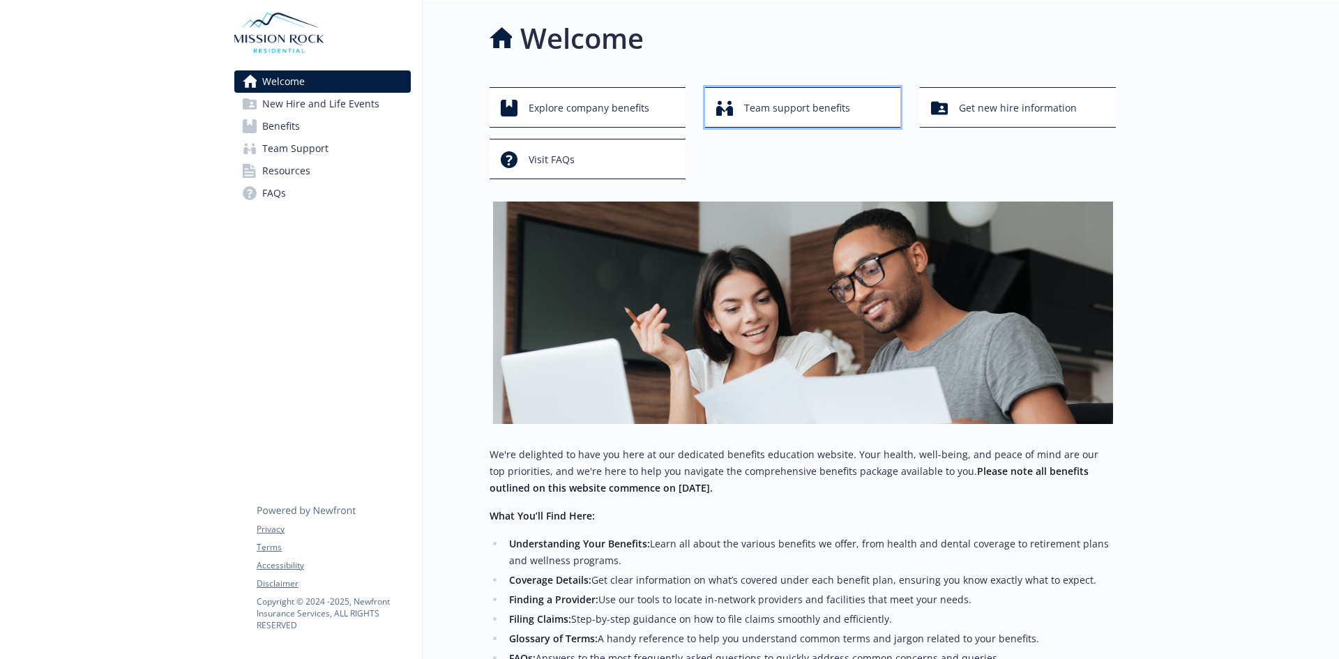 This screenshot has height=659, width=1339. What do you see at coordinates (333, 584) in the screenshot?
I see `a: Disclaimer` at bounding box center [333, 584].